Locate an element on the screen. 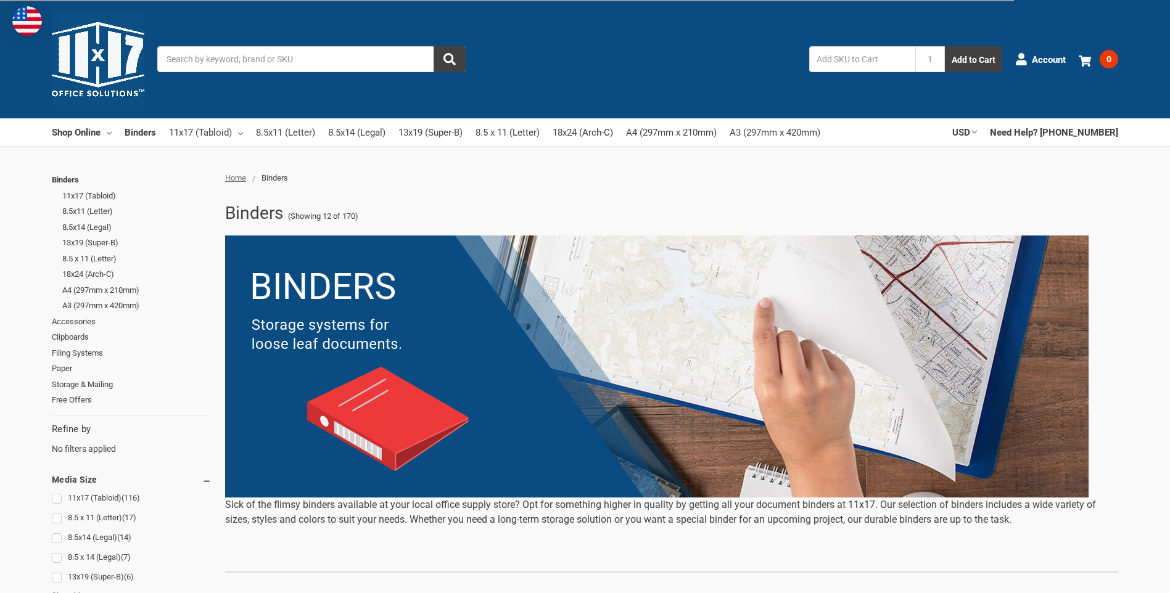 The image size is (1170, 593). span: Sick of the flimsy binders available at your local office supply store? Opt for something higher ... is located at coordinates (660, 512).